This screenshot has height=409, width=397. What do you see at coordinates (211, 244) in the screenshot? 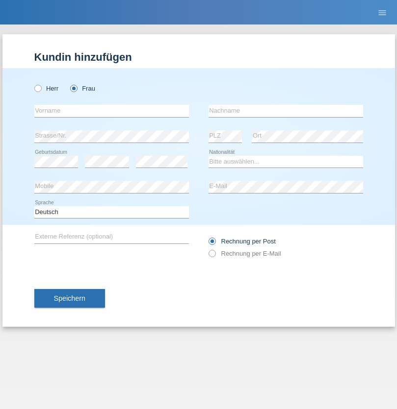
I see `input: Rechnung per Post` at bounding box center [211, 244].